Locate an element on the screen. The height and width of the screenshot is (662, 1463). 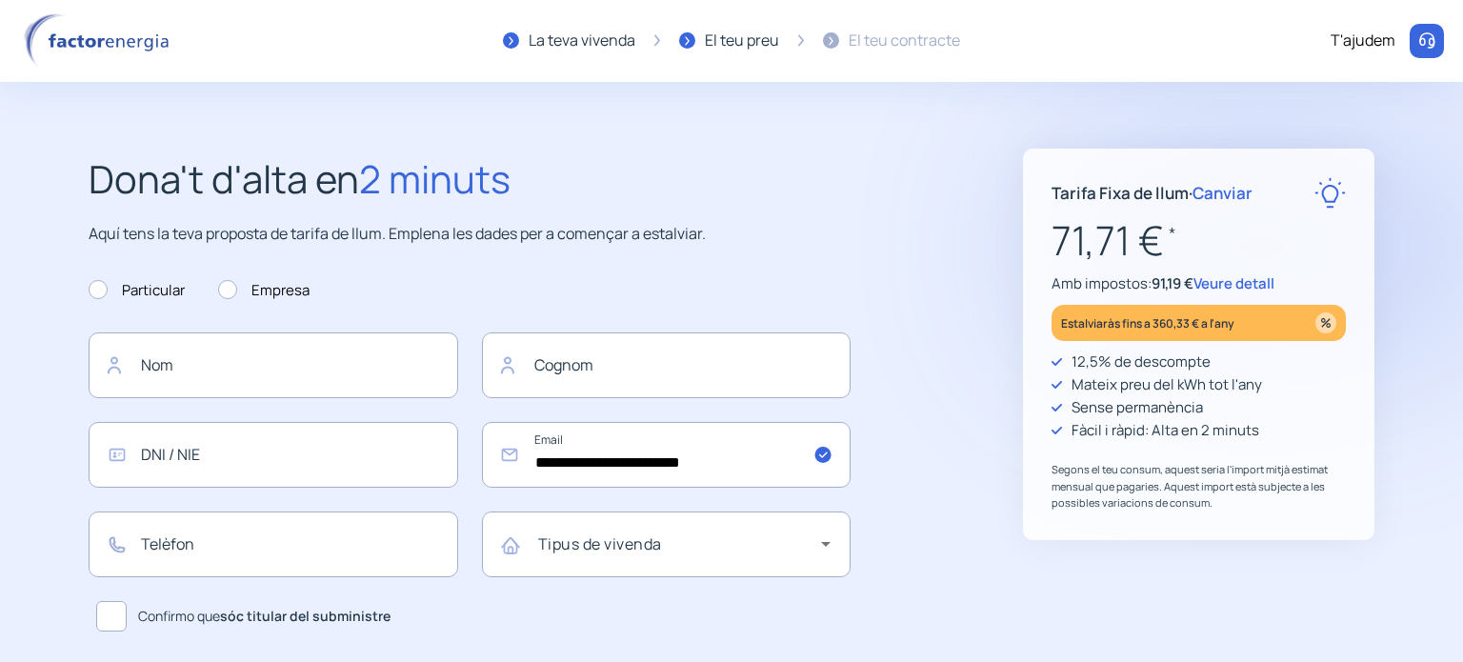
span: Canviar is located at coordinates (1222, 192).